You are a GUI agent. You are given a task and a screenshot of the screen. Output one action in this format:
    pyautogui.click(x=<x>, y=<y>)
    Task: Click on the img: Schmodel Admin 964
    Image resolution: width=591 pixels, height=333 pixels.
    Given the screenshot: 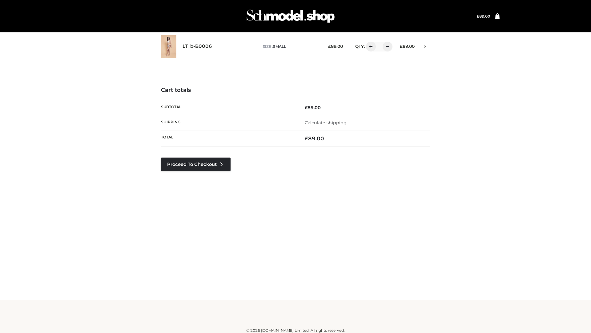 What is the action you would take?
    pyautogui.click(x=291, y=16)
    